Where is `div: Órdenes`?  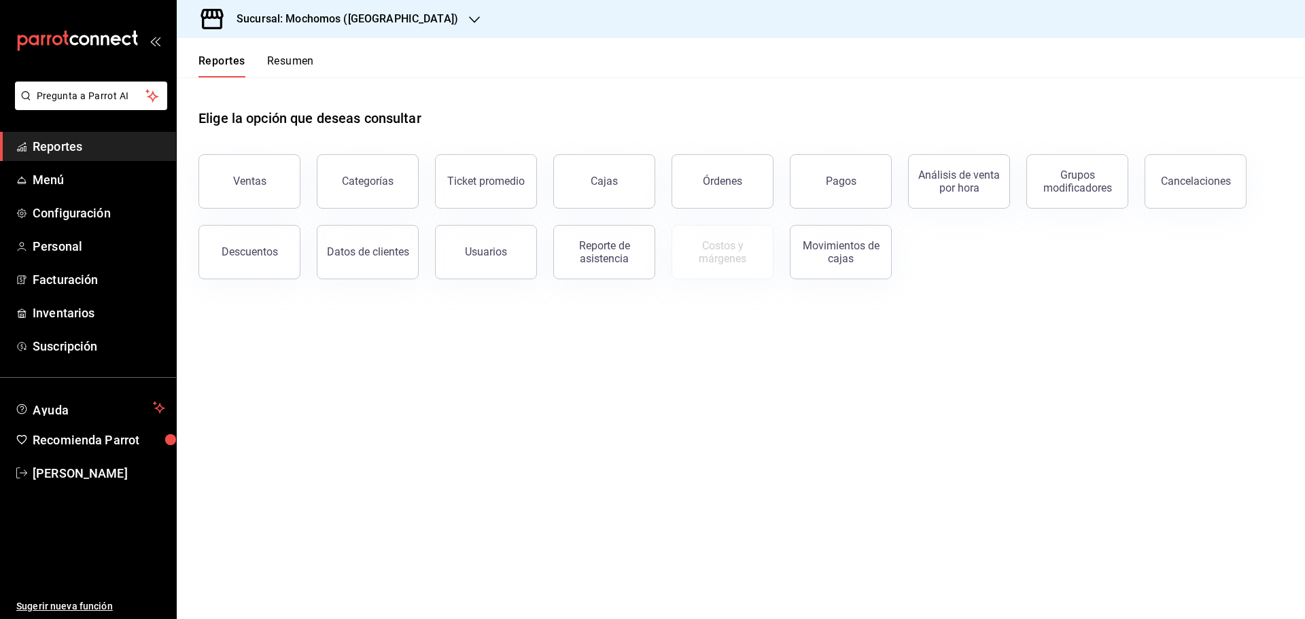
div: Órdenes is located at coordinates (722, 181).